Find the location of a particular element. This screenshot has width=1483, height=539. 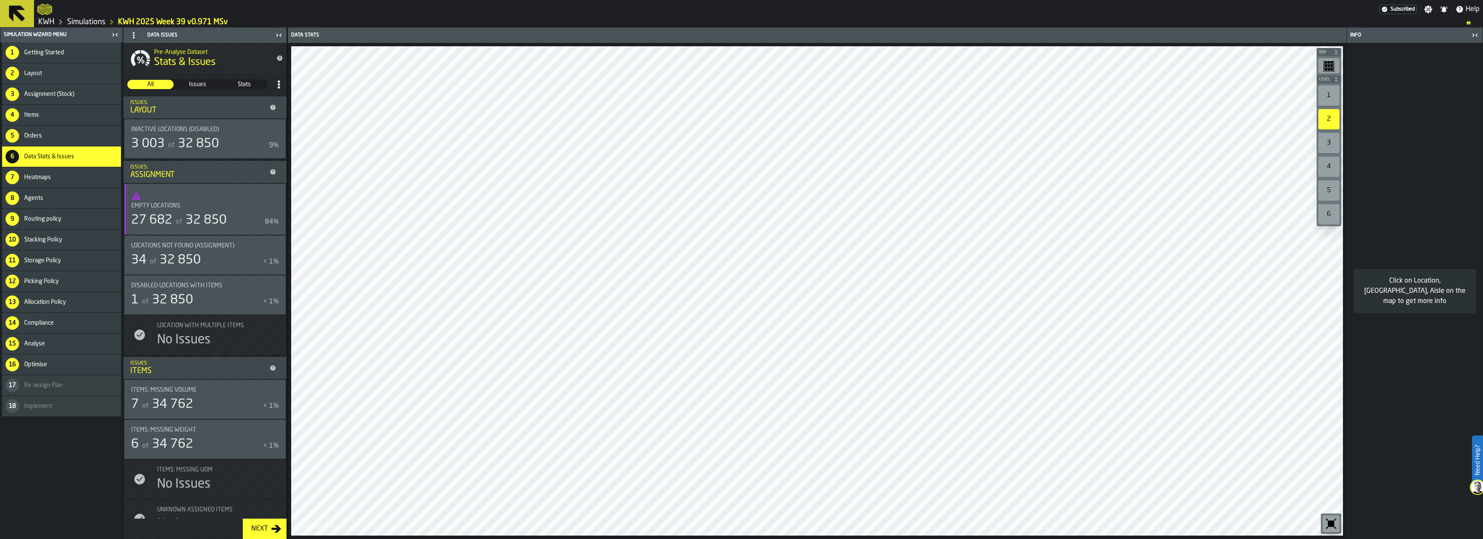

span: Unknown assigned items is located at coordinates (195, 510).